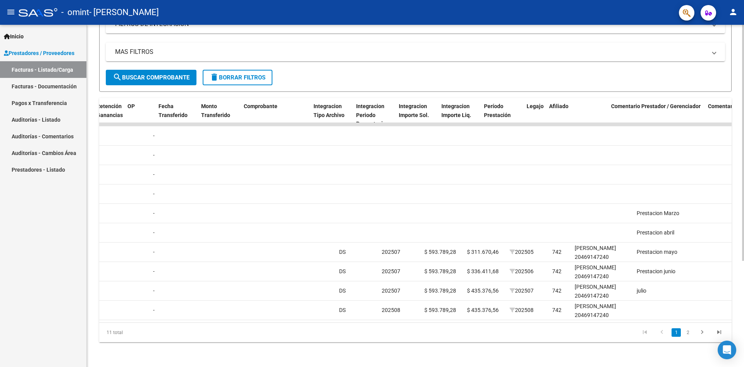 Image resolution: width=744 pixels, height=367 pixels. What do you see at coordinates (502, 115) in the screenshot?
I see `datatable-header-cell: Período Prestación` at bounding box center [502, 115].